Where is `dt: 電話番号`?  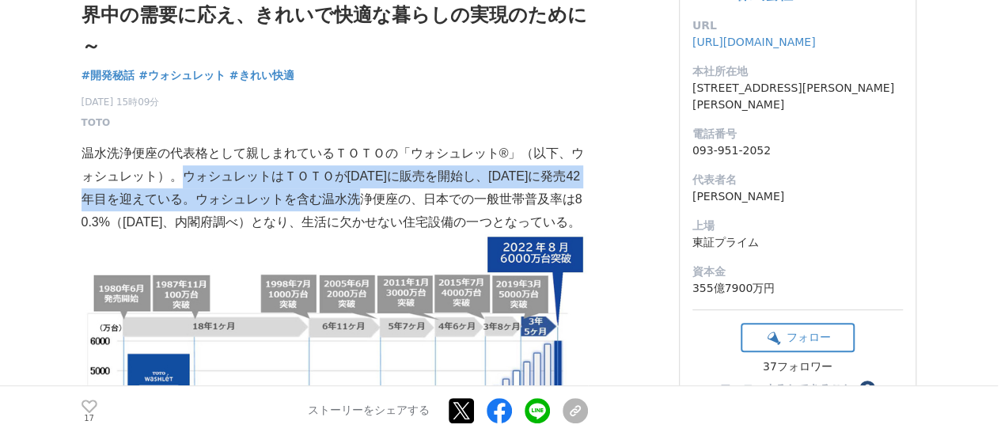
dt: 電話番号 is located at coordinates (798, 134).